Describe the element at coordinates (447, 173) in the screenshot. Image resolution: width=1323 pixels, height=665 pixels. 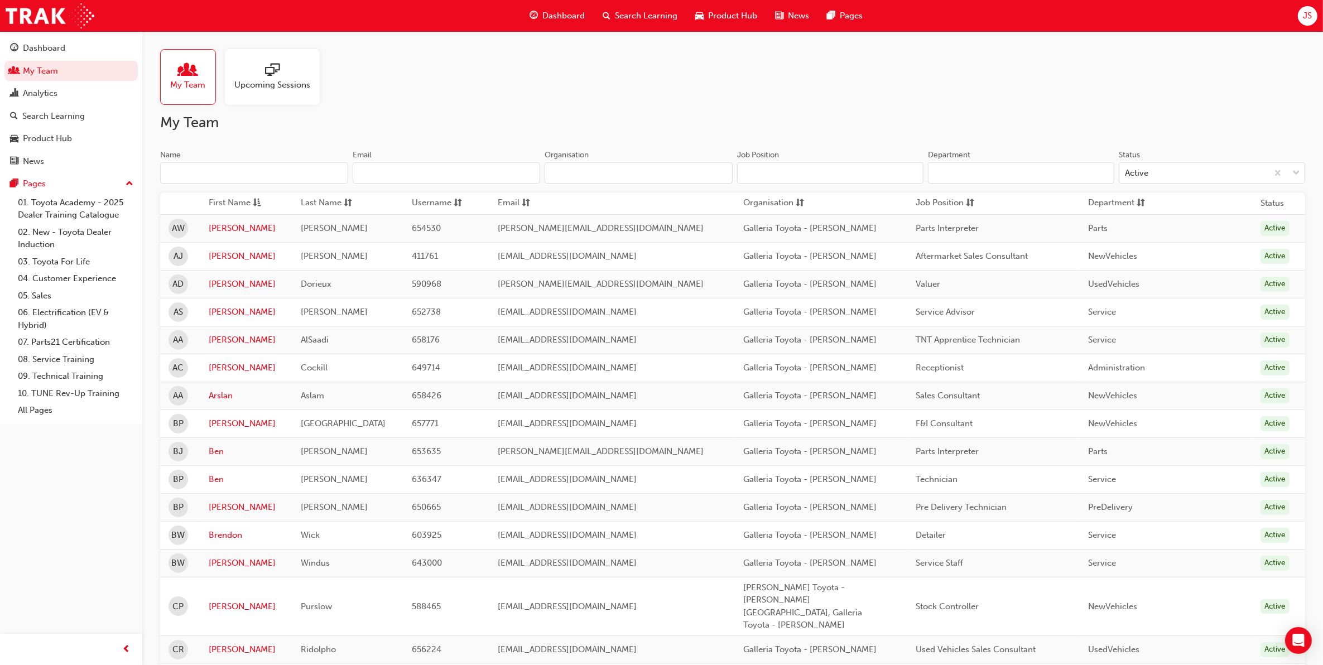
I see `input: Email` at that location.